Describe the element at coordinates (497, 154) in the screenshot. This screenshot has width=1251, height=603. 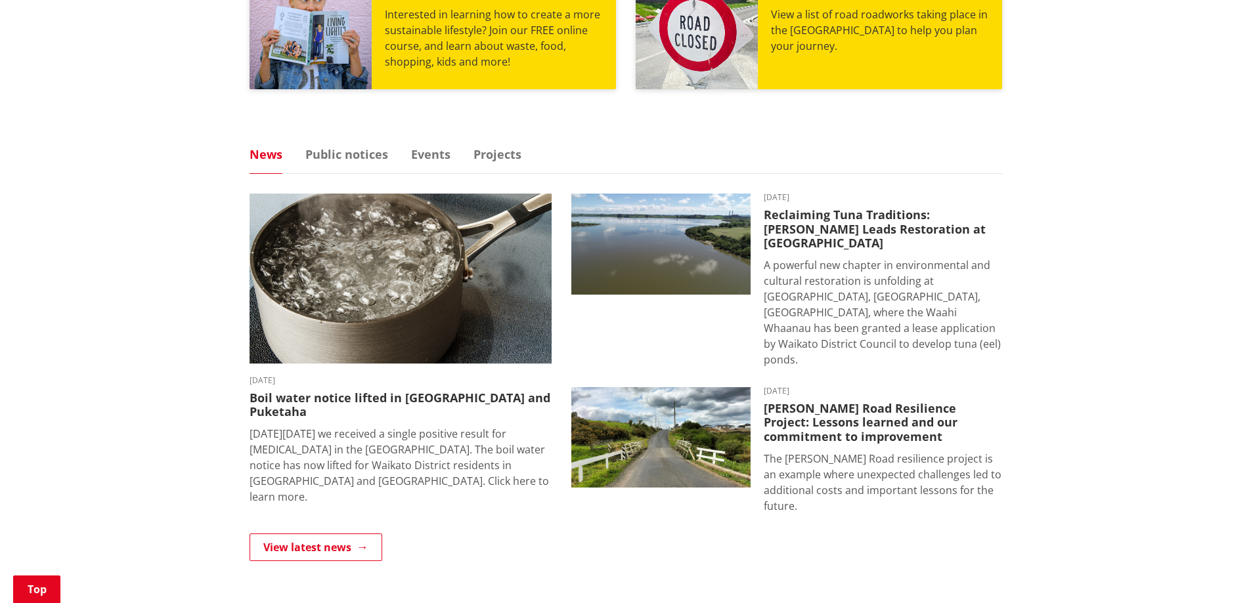
I see `a: Projects` at that location.